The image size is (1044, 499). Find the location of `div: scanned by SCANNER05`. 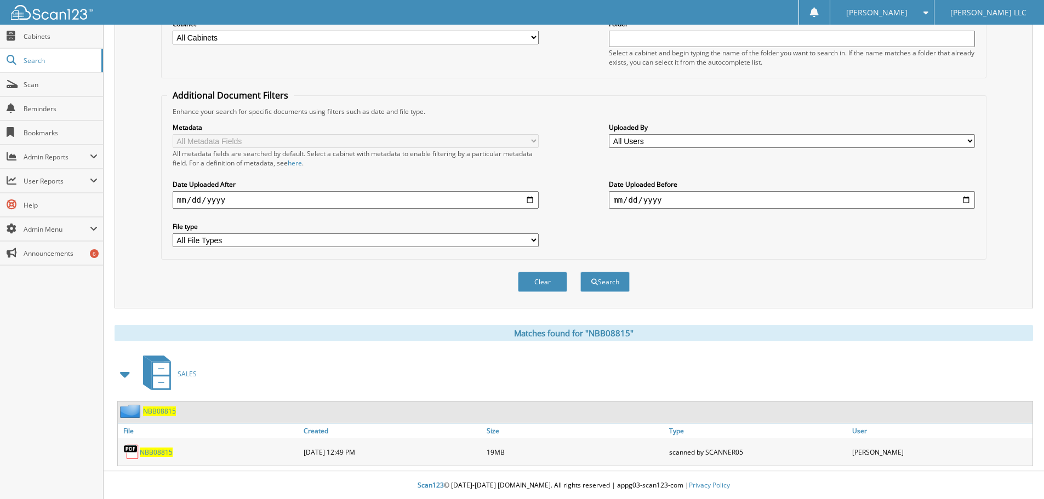

div: scanned by SCANNER05 is located at coordinates (758, 452).